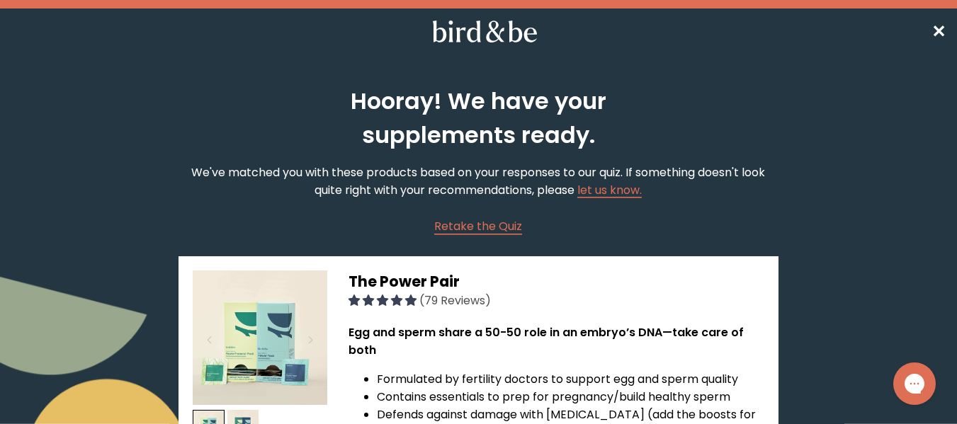  I want to click on li: Contains essentials to prep for pregnancy/build healthy sperm, so click(570, 397).